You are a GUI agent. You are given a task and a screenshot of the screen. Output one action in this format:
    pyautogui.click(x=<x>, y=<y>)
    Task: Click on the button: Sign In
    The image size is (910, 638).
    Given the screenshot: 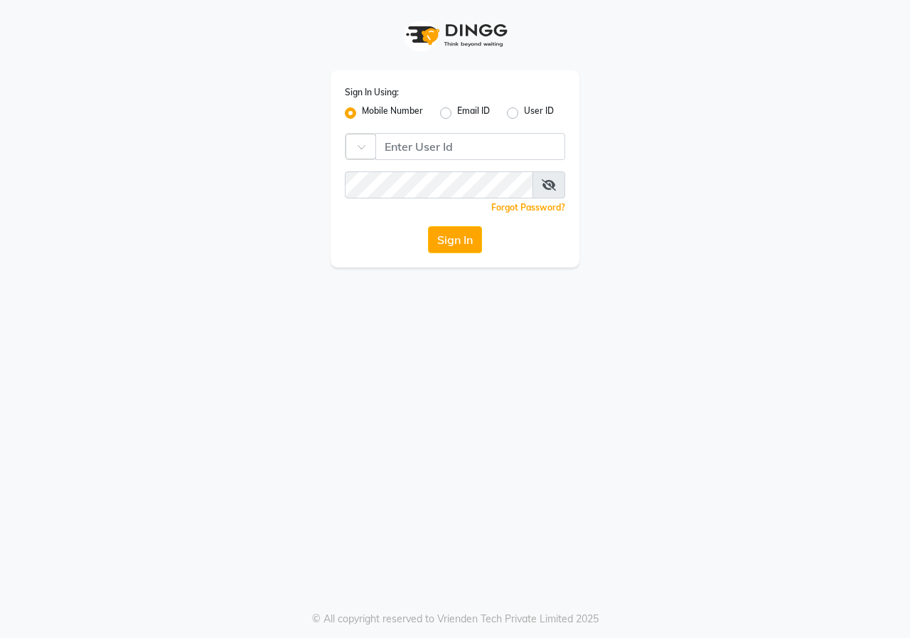 What is the action you would take?
    pyautogui.click(x=455, y=240)
    